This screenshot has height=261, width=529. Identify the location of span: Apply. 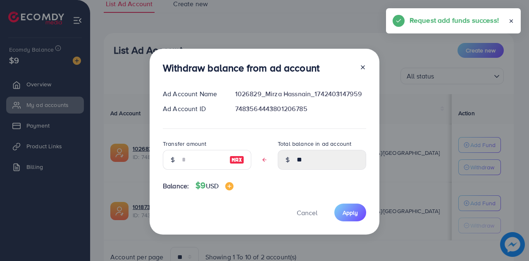
(350, 213).